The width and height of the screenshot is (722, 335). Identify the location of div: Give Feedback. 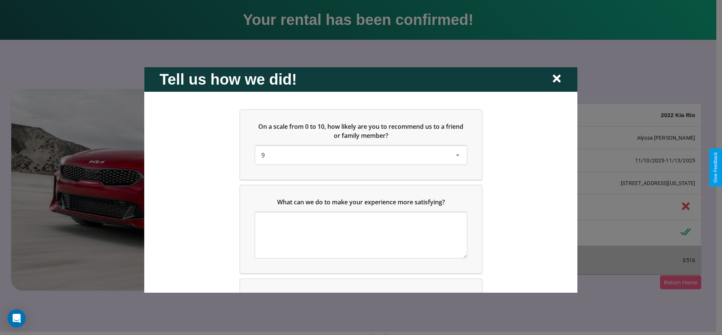
(715, 167).